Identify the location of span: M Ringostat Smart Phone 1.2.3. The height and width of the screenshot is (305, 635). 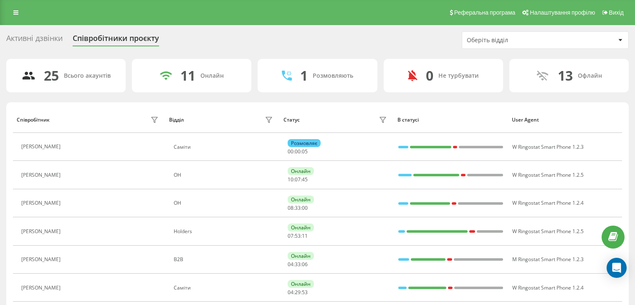
(548, 259).